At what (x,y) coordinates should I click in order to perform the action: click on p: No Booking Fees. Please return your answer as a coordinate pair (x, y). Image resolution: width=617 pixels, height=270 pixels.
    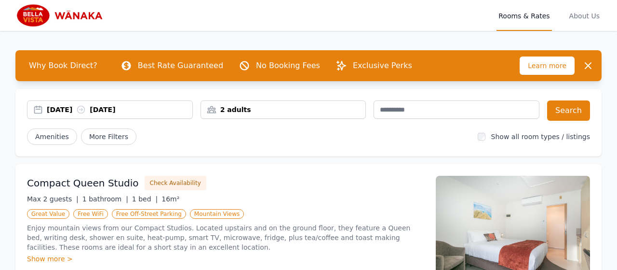
    Looking at the image, I should click on (288, 66).